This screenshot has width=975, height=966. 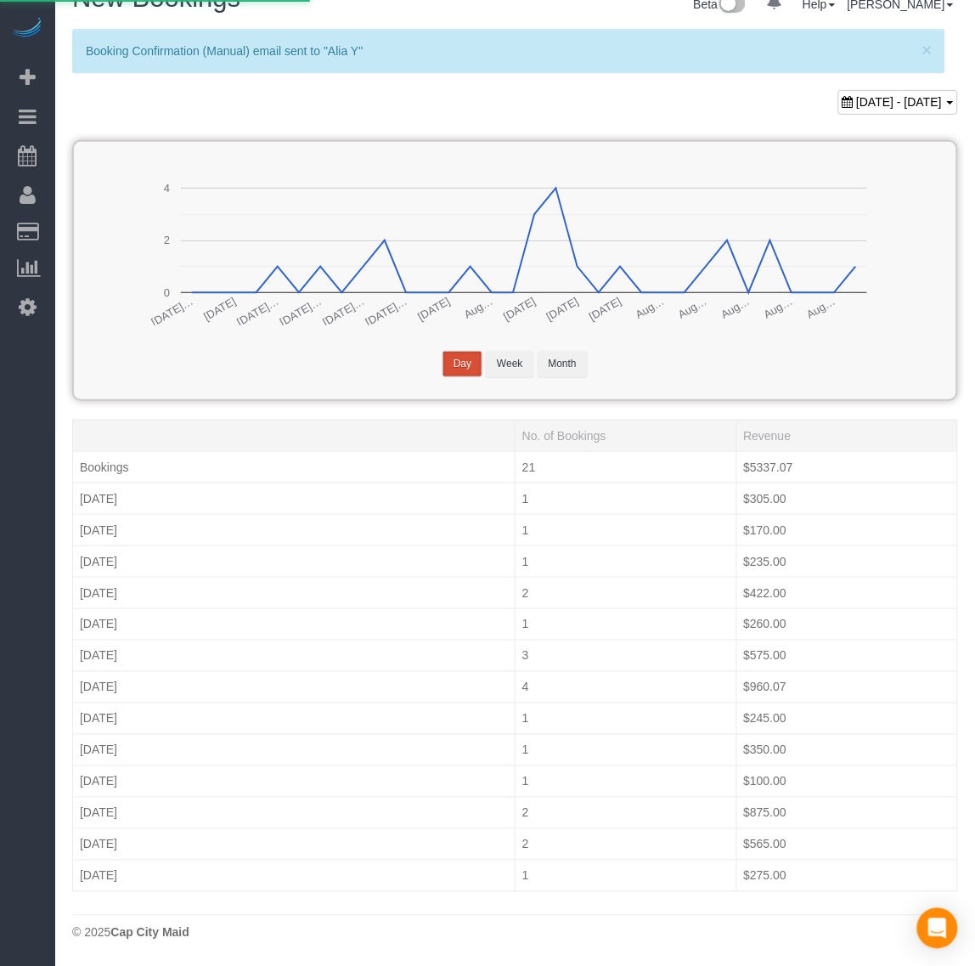 I want to click on div: © 2025, so click(x=515, y=933).